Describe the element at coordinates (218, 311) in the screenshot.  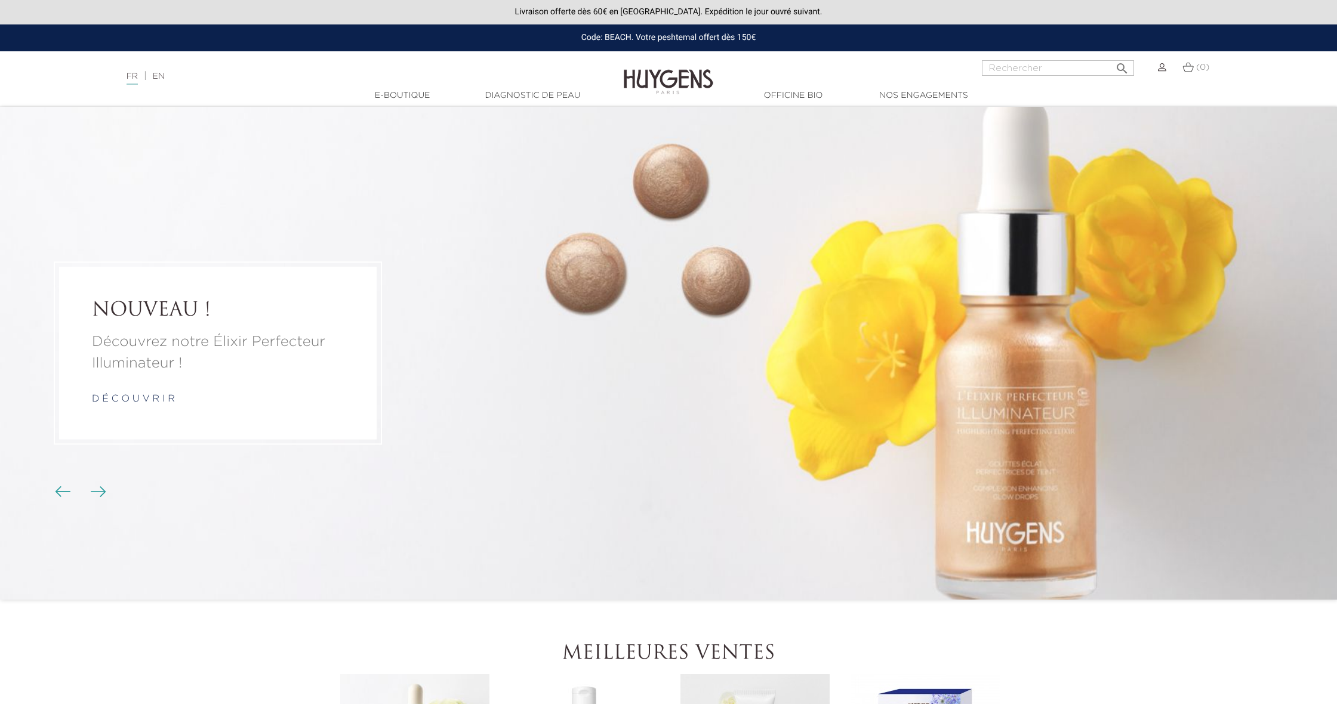
I see `a: NOUVEAU !` at that location.